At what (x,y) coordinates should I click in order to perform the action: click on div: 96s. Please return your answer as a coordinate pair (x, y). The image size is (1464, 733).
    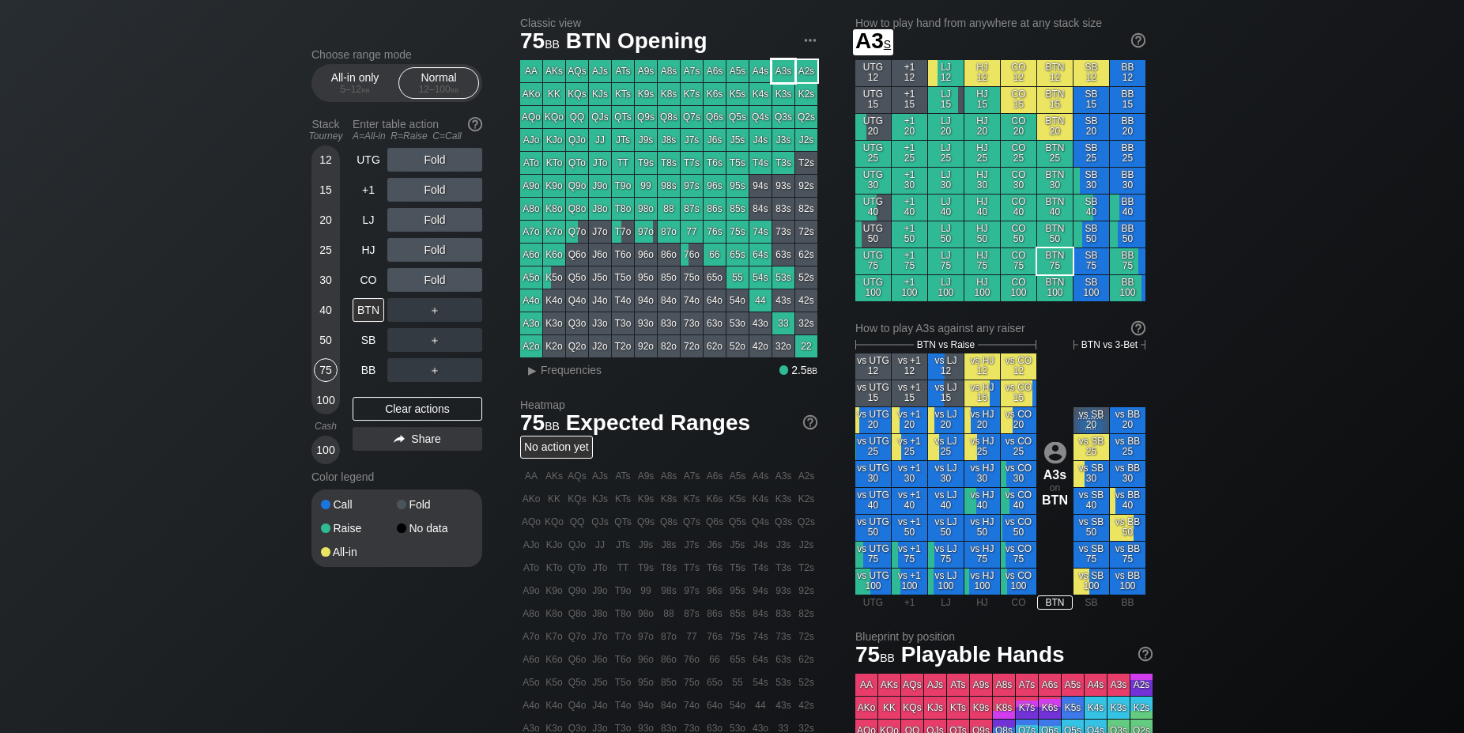
    Looking at the image, I should click on (715, 186).